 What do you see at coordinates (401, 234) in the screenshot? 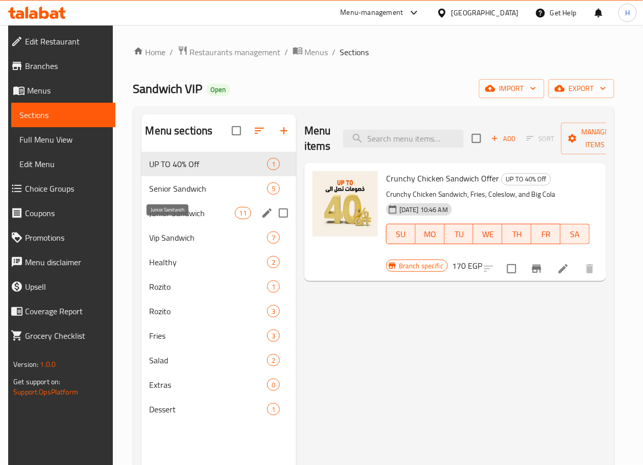
I see `button: SU` at bounding box center [401, 234].